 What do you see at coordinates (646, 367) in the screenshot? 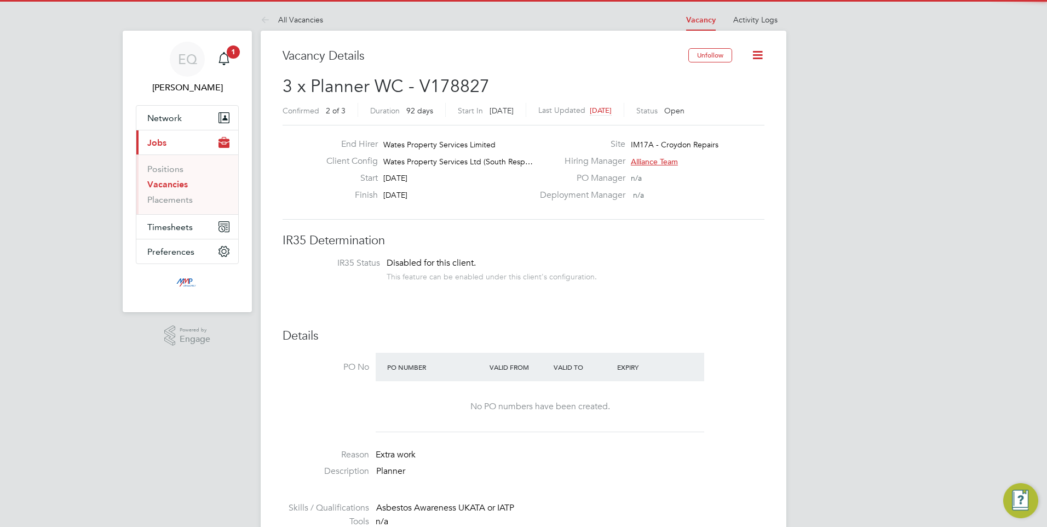
I see `div: Expiry` at bounding box center [646, 367].